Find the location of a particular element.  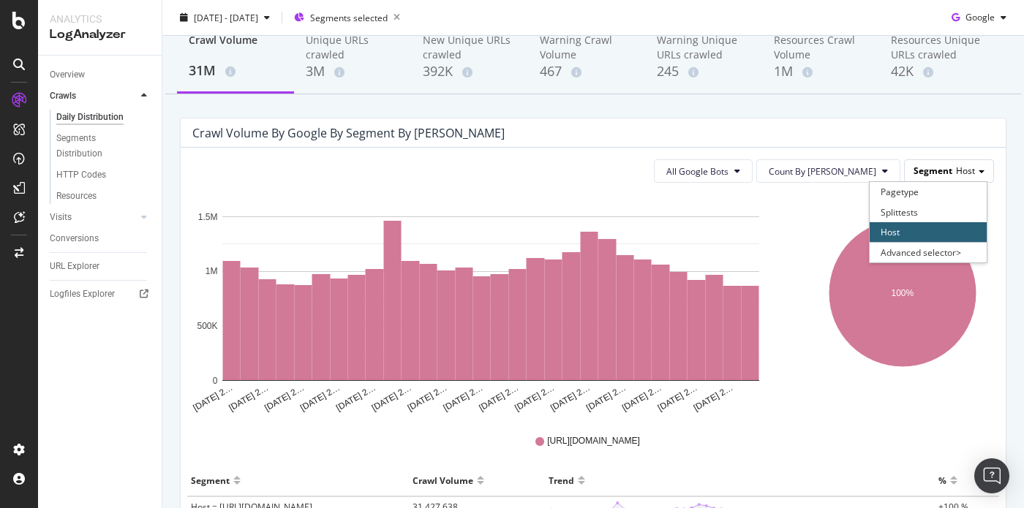

div: 245 is located at coordinates (704, 72).